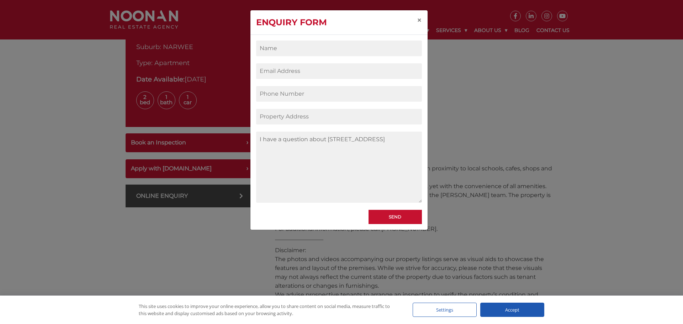 This screenshot has height=324, width=683. What do you see at coordinates (339, 71) in the screenshot?
I see `input: Email Address` at bounding box center [339, 71].